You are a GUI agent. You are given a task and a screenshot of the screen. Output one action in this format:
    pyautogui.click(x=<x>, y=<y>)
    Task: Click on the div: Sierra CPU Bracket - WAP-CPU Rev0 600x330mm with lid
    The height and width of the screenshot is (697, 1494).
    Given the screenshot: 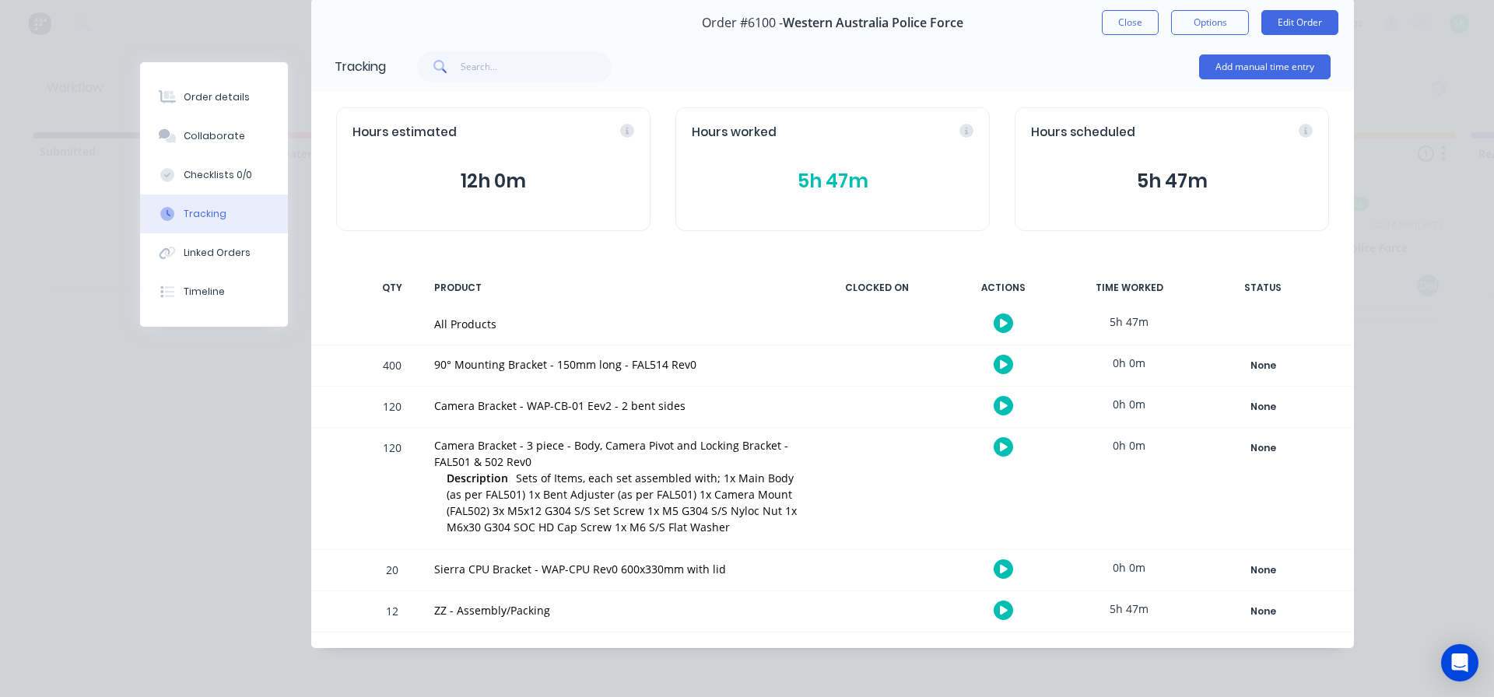 What is the action you would take?
    pyautogui.click(x=617, y=569)
    